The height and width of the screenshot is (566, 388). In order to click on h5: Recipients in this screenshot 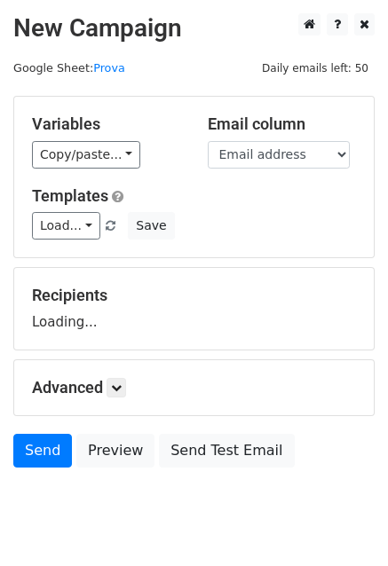, I will do `click(194, 296)`.